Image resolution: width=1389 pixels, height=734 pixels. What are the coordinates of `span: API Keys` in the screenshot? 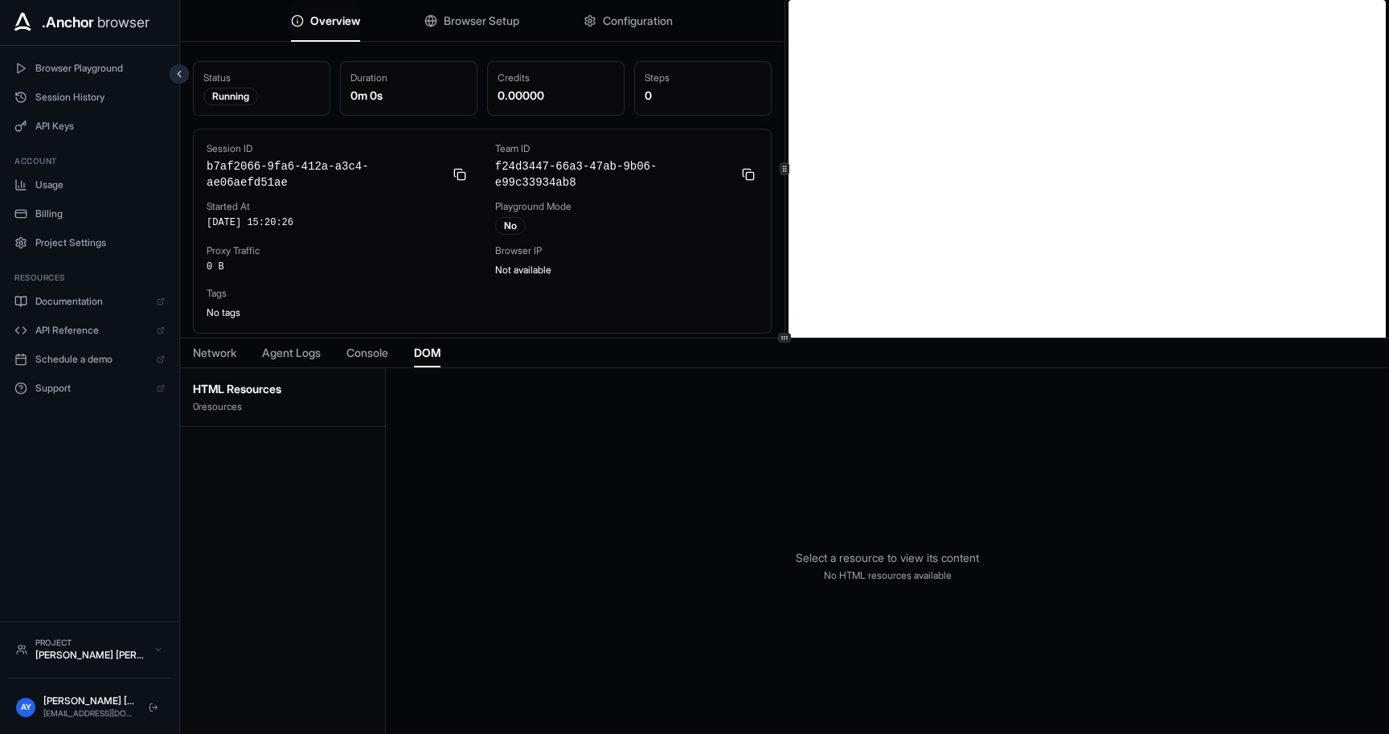 It's located at (100, 126).